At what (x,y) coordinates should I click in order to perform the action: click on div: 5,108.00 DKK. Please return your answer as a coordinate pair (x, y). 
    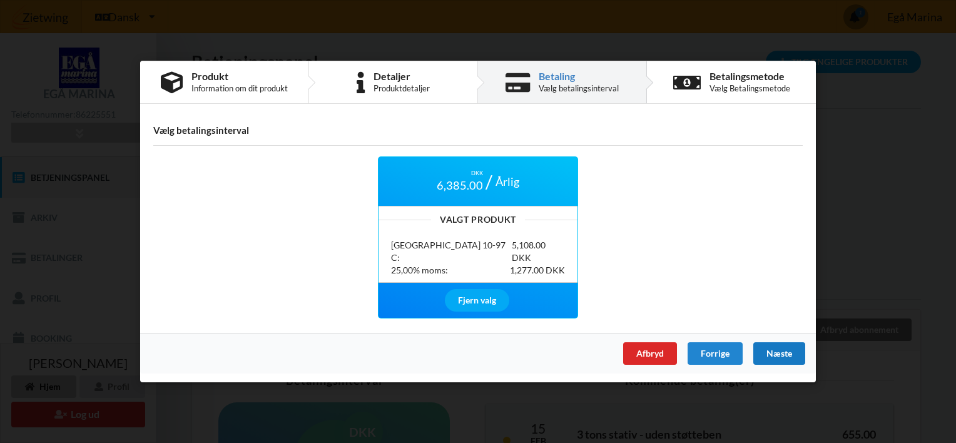
    Looking at the image, I should click on (538, 251).